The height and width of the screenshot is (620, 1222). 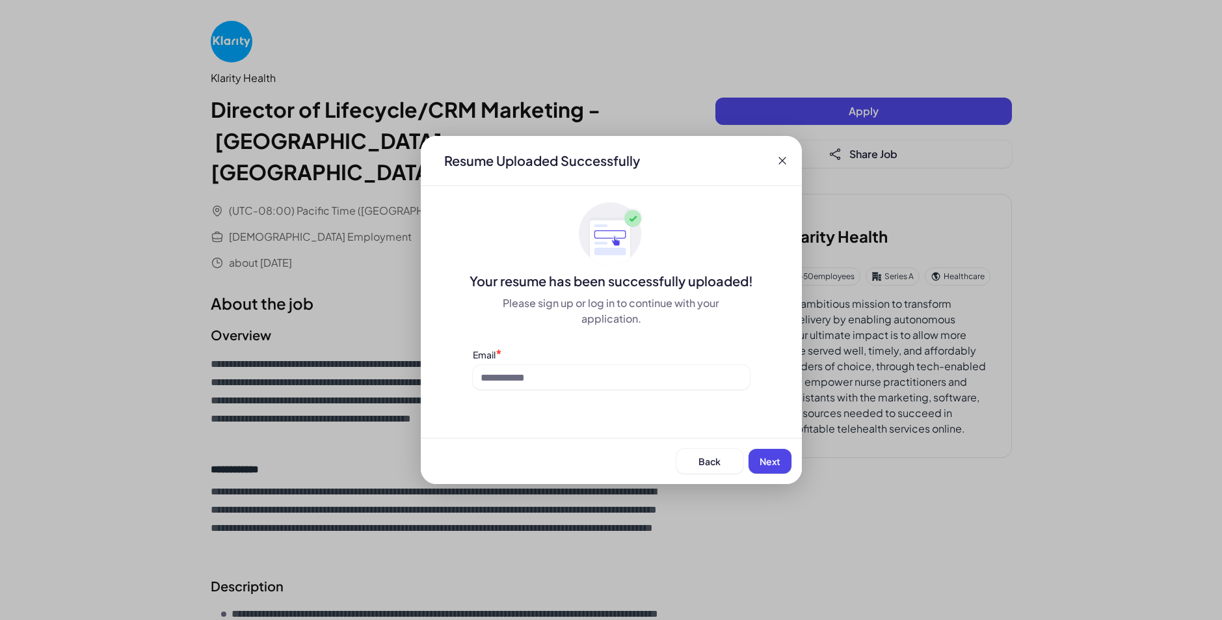 What do you see at coordinates (770, 461) in the screenshot?
I see `button: Next` at bounding box center [770, 461].